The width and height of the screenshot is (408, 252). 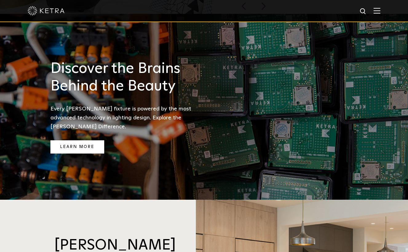 I want to click on h3: Discover the Brains Behind the Beauty, so click(x=130, y=77).